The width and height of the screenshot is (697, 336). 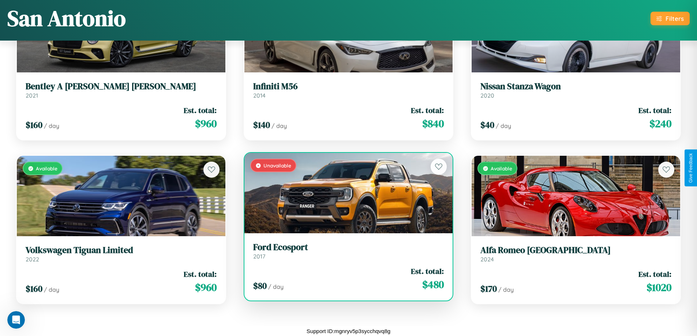 I want to click on span: Unavailable, so click(x=277, y=165).